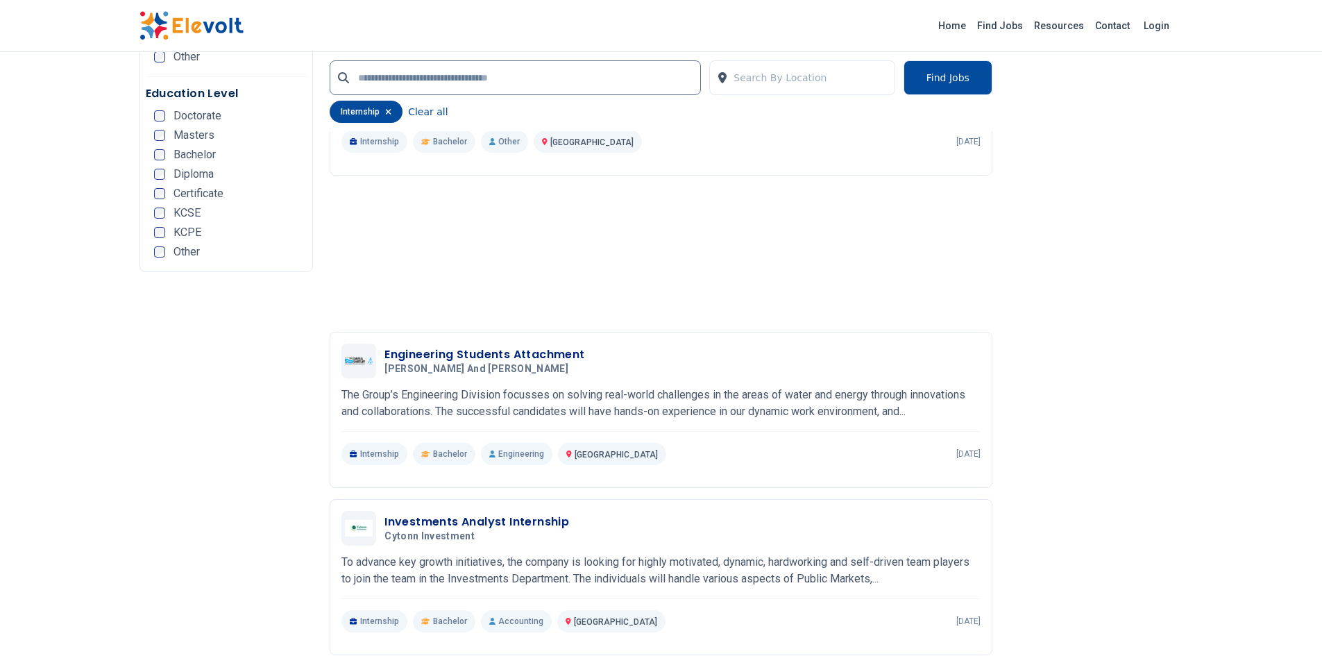 The height and width of the screenshot is (656, 1322). What do you see at coordinates (477, 522) in the screenshot?
I see `h3: Investments Analyst Internship` at bounding box center [477, 522].